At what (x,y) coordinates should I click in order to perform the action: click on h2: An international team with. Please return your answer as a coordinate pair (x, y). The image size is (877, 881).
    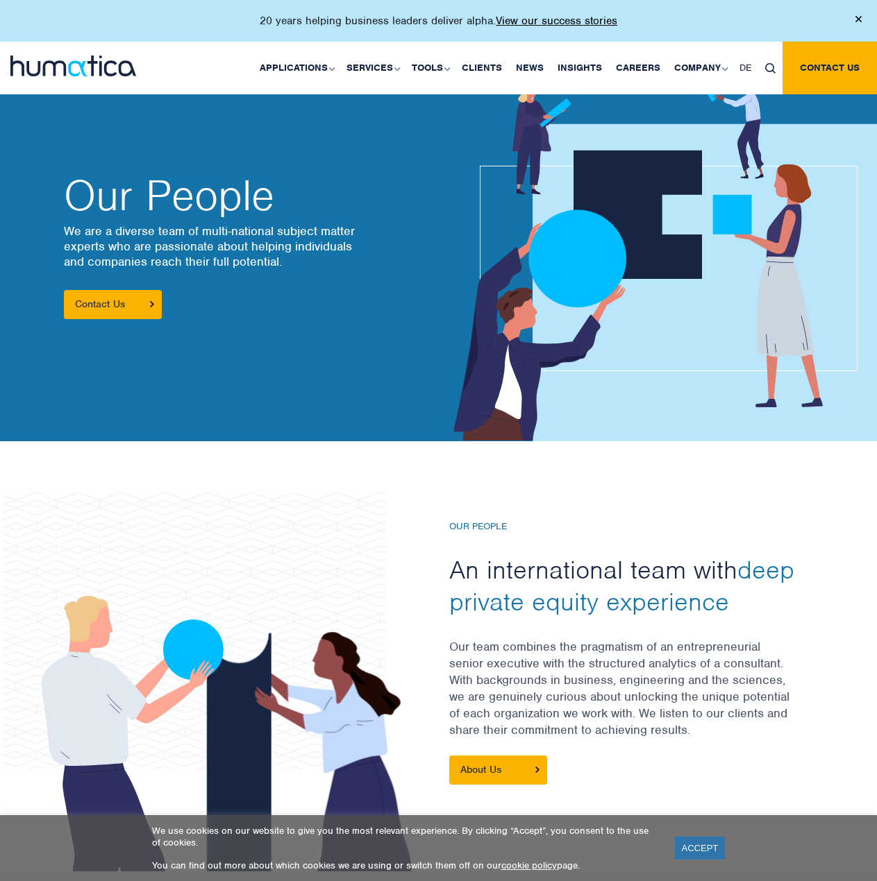
    Looking at the image, I should click on (636, 586).